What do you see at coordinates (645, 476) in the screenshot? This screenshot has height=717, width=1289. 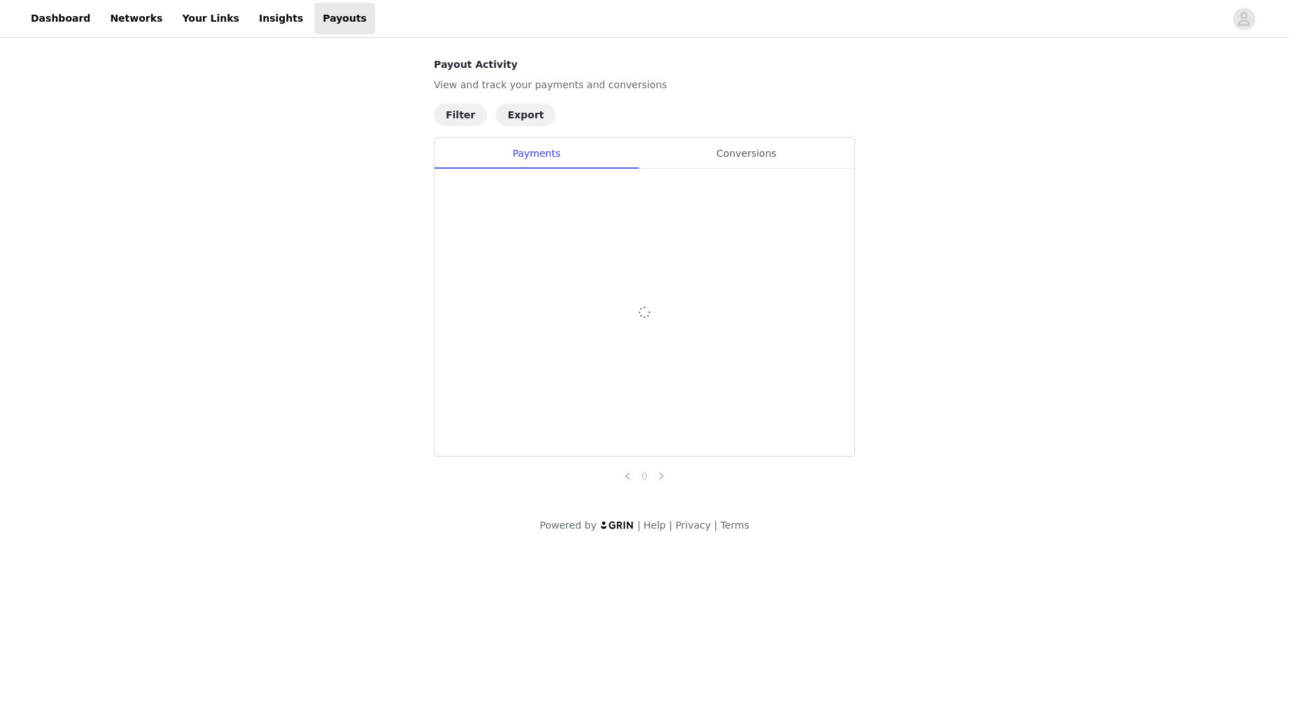 I see `a: 0` at bounding box center [645, 476].